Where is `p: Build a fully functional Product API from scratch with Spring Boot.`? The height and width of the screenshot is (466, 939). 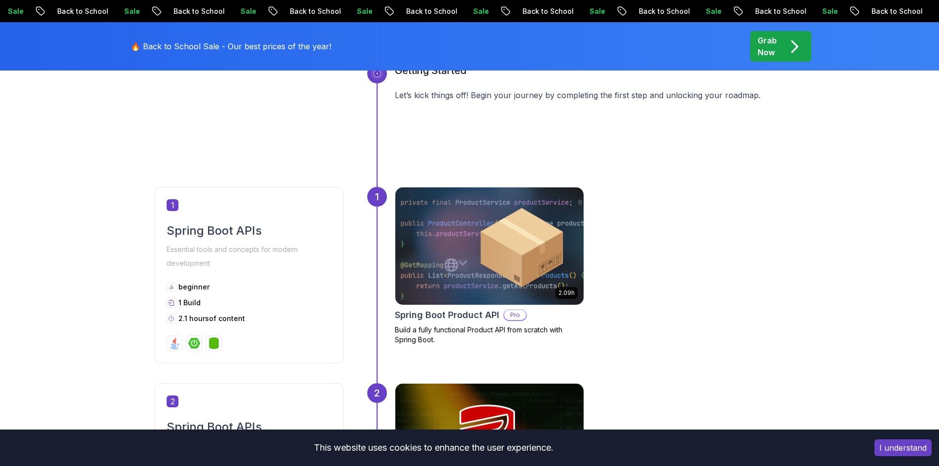
p: Build a fully functional Product API from scratch with Spring Boot. is located at coordinates (490, 335).